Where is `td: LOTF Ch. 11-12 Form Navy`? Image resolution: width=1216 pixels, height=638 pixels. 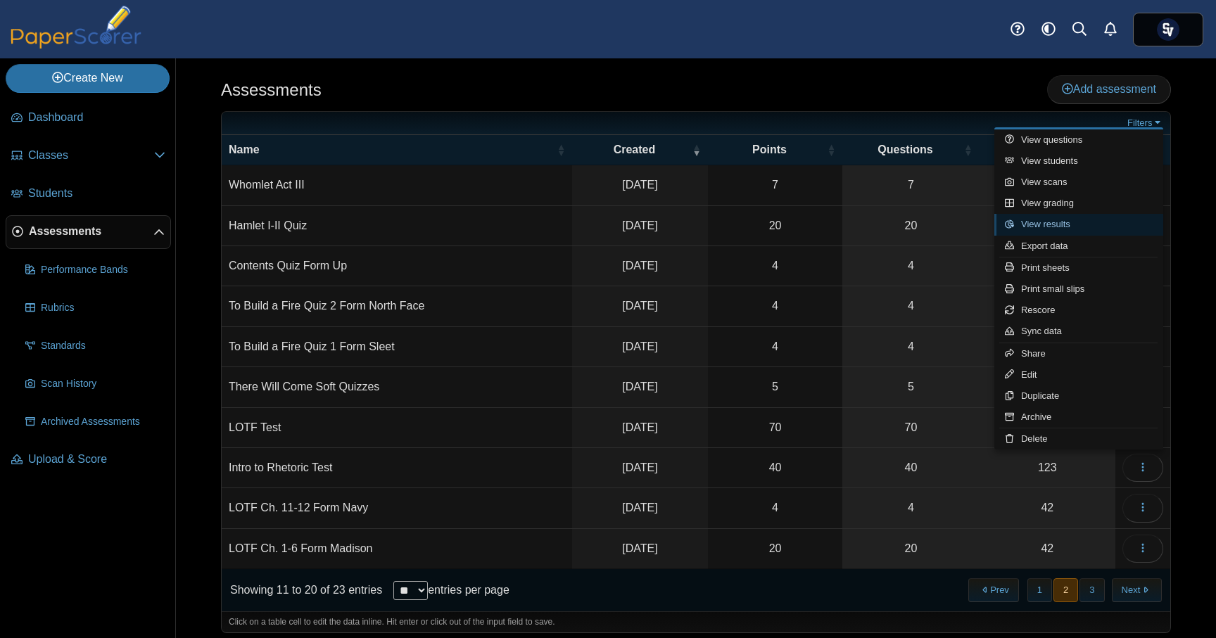 td: LOTF Ch. 11-12 Form Navy is located at coordinates (397, 508).